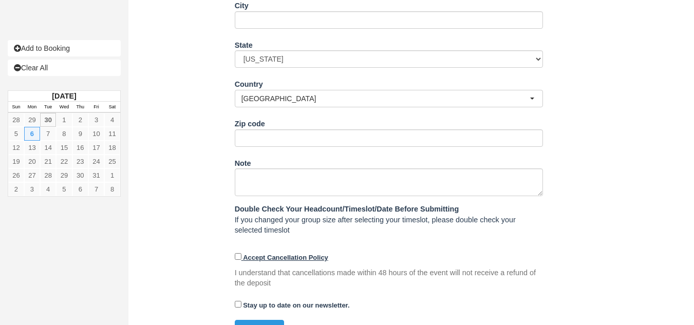  I want to click on a: 26, so click(16, 175).